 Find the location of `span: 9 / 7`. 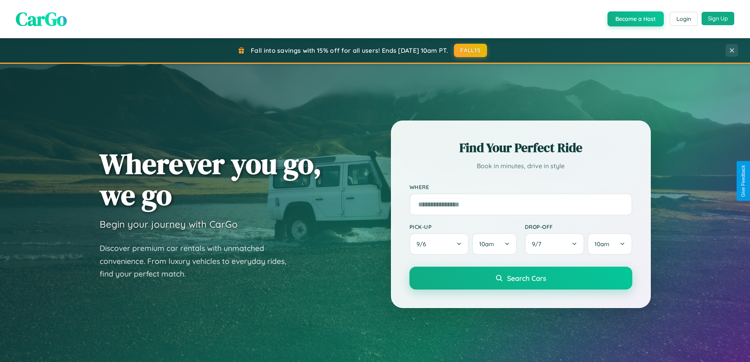

span: 9 / 7 is located at coordinates (539, 244).